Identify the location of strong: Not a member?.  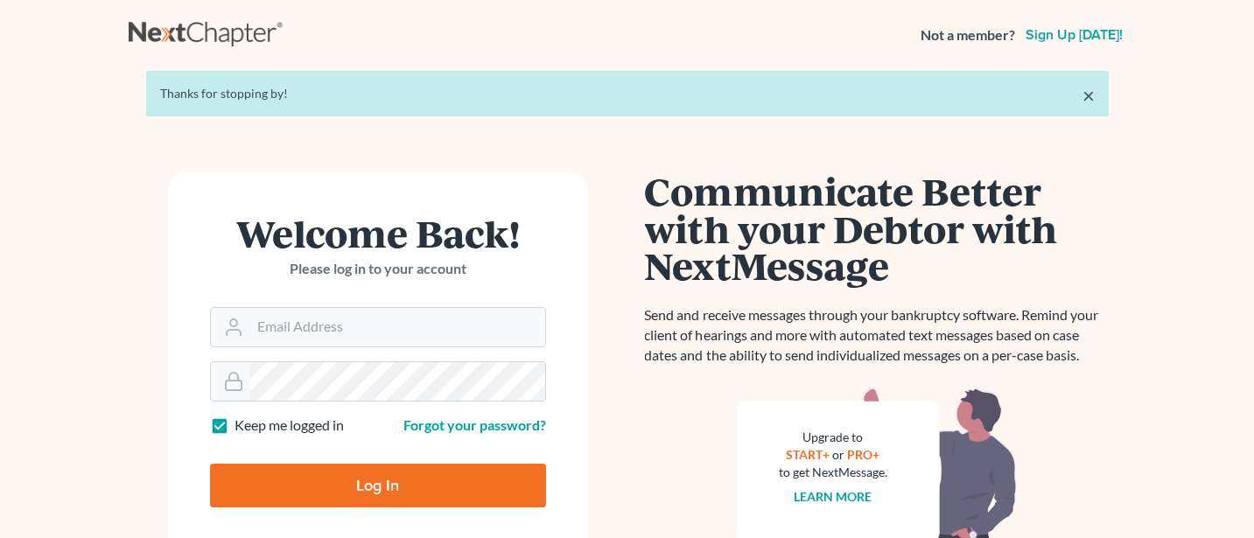
(968, 35).